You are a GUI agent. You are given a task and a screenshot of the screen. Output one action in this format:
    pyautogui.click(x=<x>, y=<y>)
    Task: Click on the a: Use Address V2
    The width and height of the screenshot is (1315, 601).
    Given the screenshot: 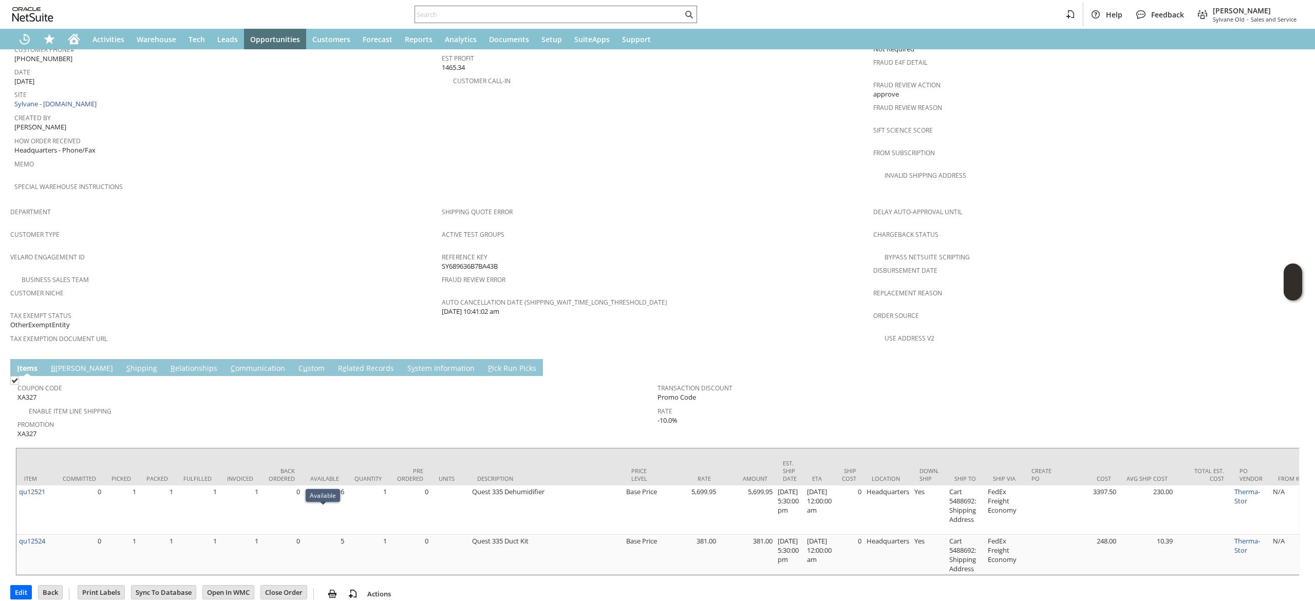 What is the action you would take?
    pyautogui.click(x=909, y=338)
    